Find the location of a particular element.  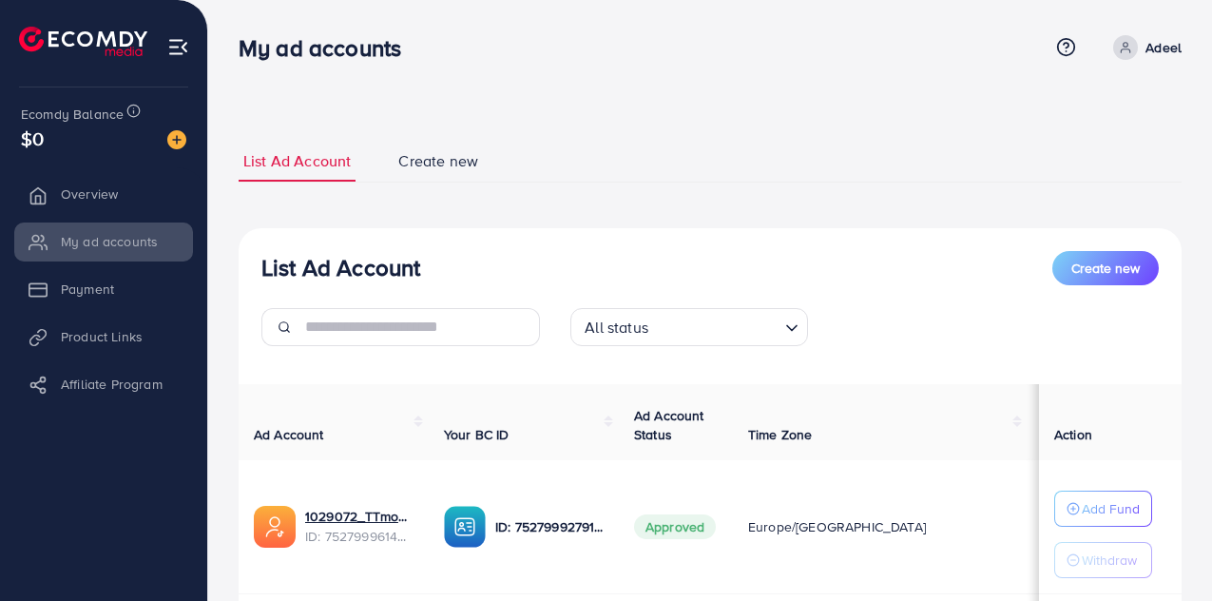

span: Ecomdy Balance is located at coordinates (72, 114).